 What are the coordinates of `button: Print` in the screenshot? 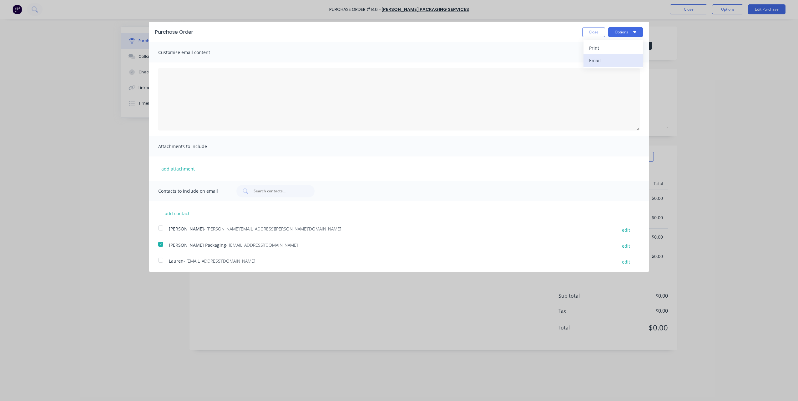 It's located at (613, 48).